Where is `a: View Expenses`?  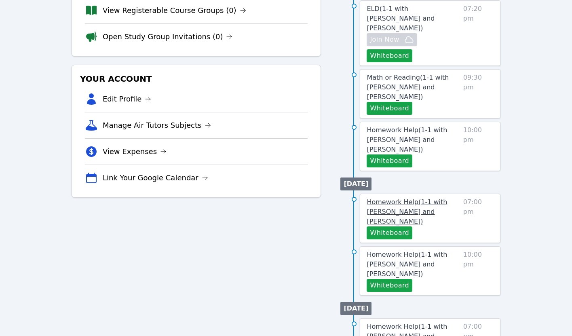
a: View Expenses is located at coordinates (135, 152).